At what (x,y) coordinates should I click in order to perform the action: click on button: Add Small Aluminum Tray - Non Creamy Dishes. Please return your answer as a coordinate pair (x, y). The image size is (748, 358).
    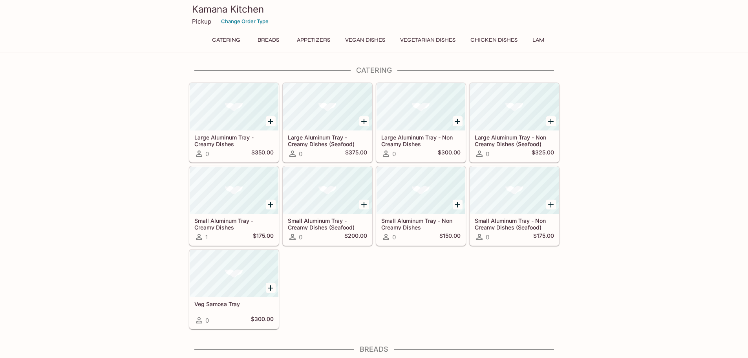
    Looking at the image, I should click on (457, 204).